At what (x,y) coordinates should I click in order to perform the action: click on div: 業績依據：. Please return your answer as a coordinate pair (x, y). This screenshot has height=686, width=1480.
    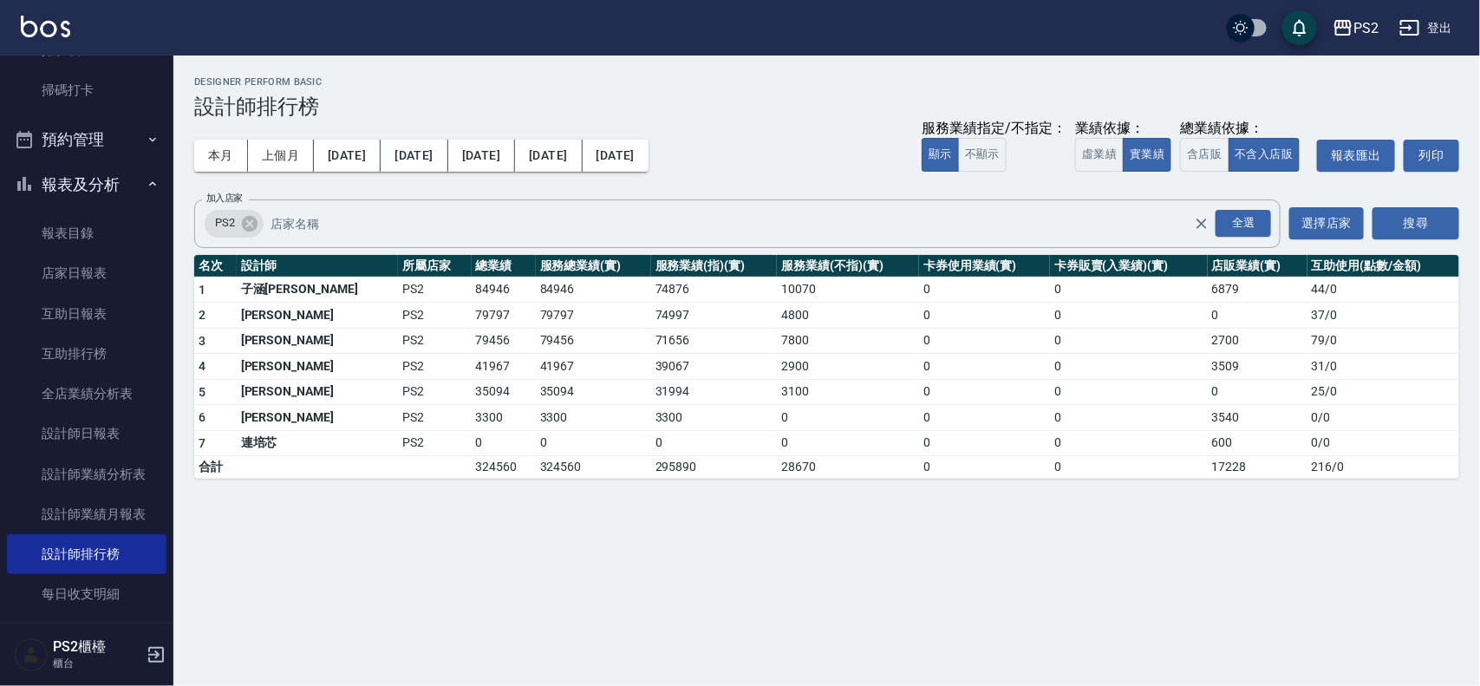
    Looking at the image, I should click on (1123, 128).